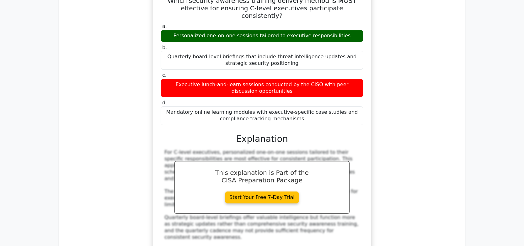  What do you see at coordinates (262, 88) in the screenshot?
I see `div: Executive lunch-and-learn sessions conducted by the CISO with peer discussion opportunities` at bounding box center [262, 88].